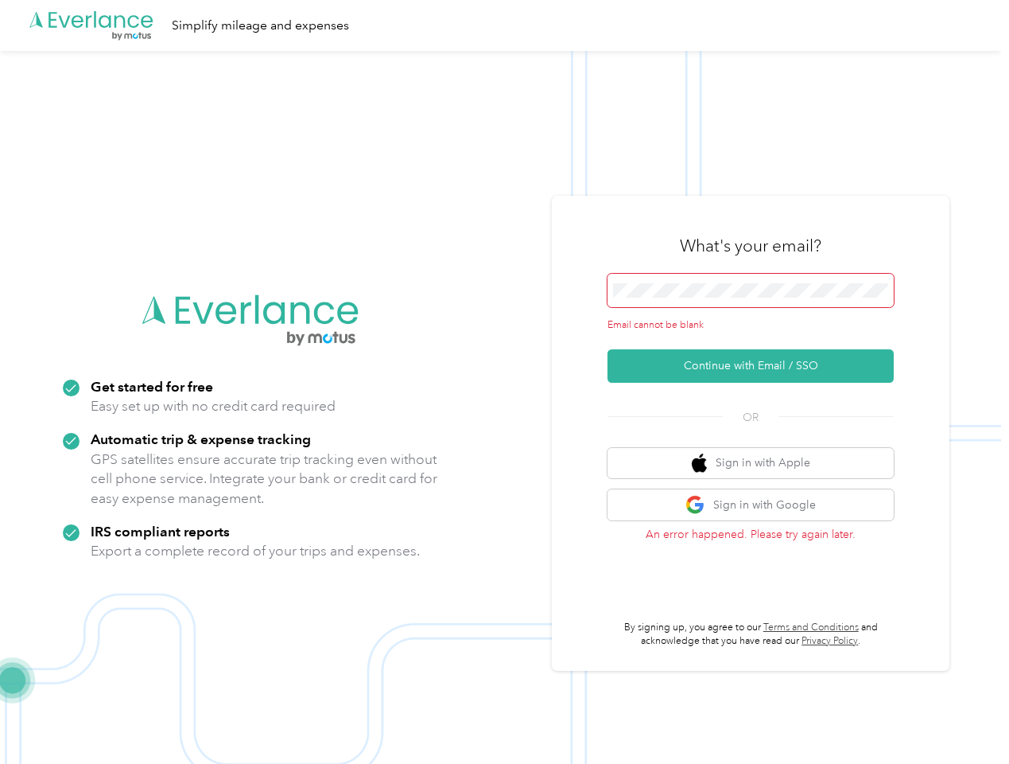  Describe the element at coordinates (695, 504) in the screenshot. I see `img: google logo` at that location.